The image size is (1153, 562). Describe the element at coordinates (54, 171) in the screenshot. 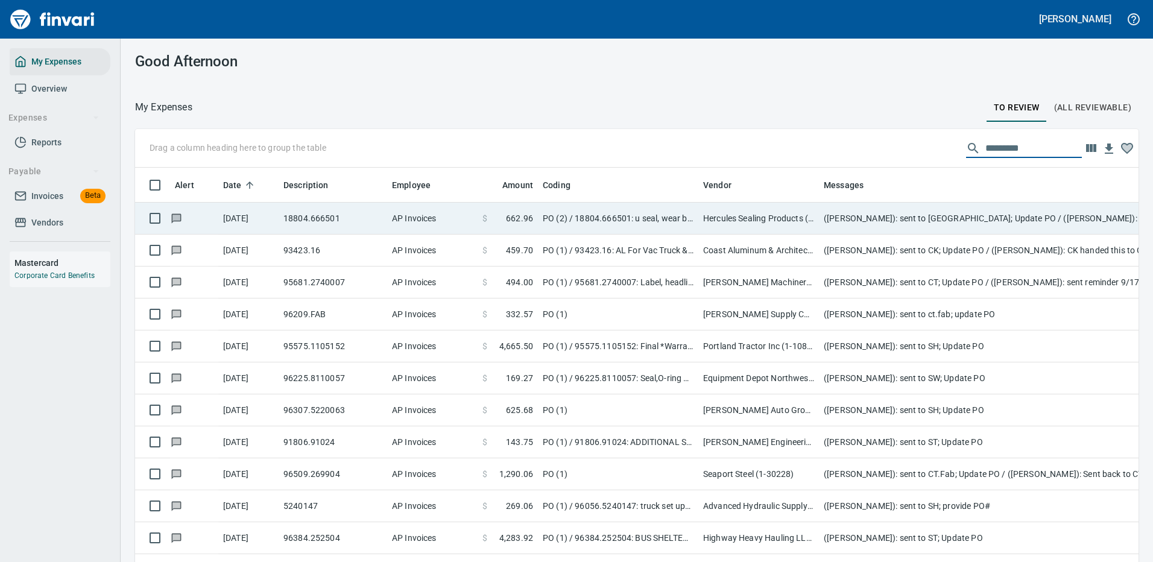

I see `button: Payable` at that location.